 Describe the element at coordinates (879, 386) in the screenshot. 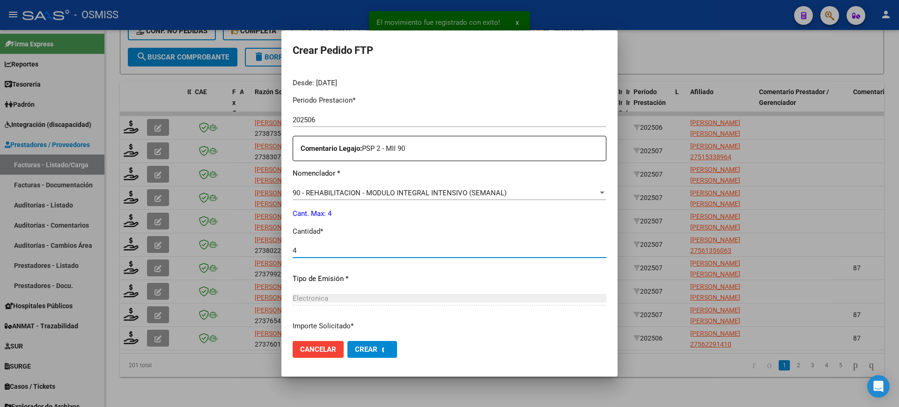

I see `div: Open Intercom Messenger` at that location.